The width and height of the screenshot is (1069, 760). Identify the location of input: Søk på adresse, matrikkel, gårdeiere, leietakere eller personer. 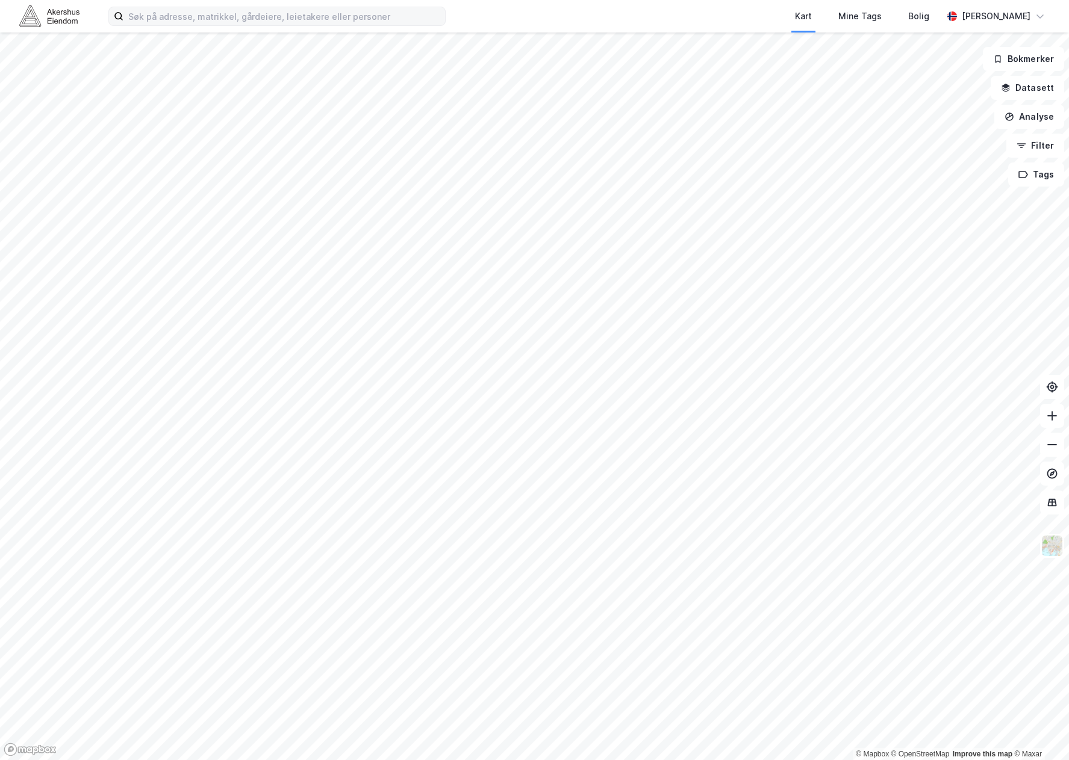
(284, 16).